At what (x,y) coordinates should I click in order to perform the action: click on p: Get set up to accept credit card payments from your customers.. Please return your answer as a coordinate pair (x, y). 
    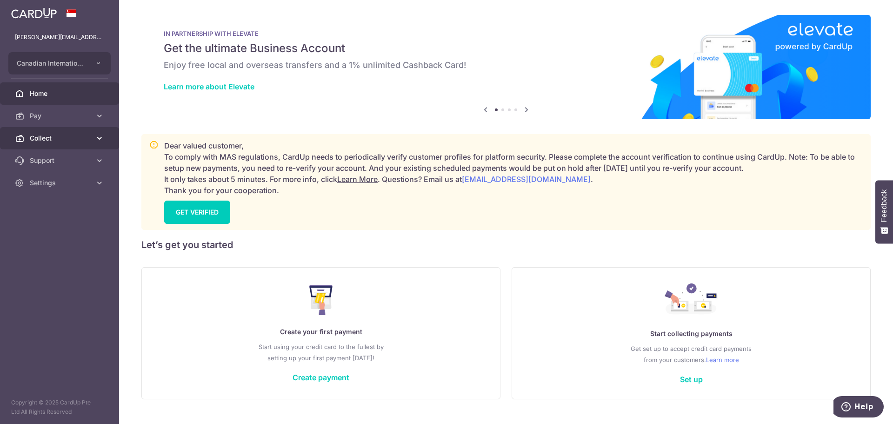
    Looking at the image, I should click on (691, 354).